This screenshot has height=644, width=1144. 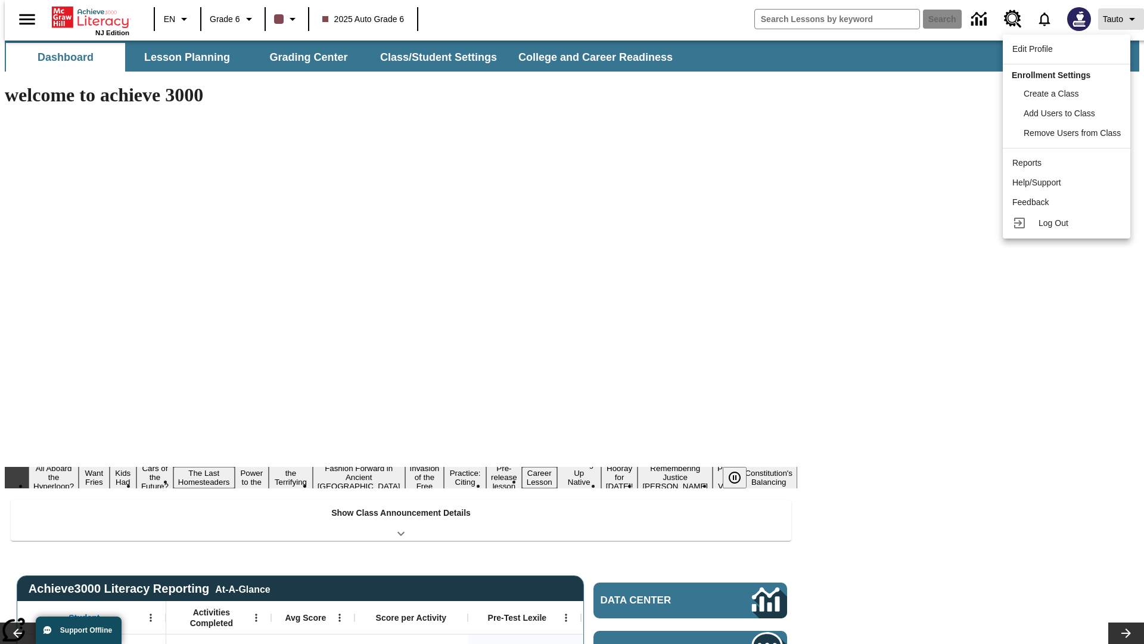 What do you see at coordinates (1027, 163) in the screenshot?
I see `span: Reports` at bounding box center [1027, 163].